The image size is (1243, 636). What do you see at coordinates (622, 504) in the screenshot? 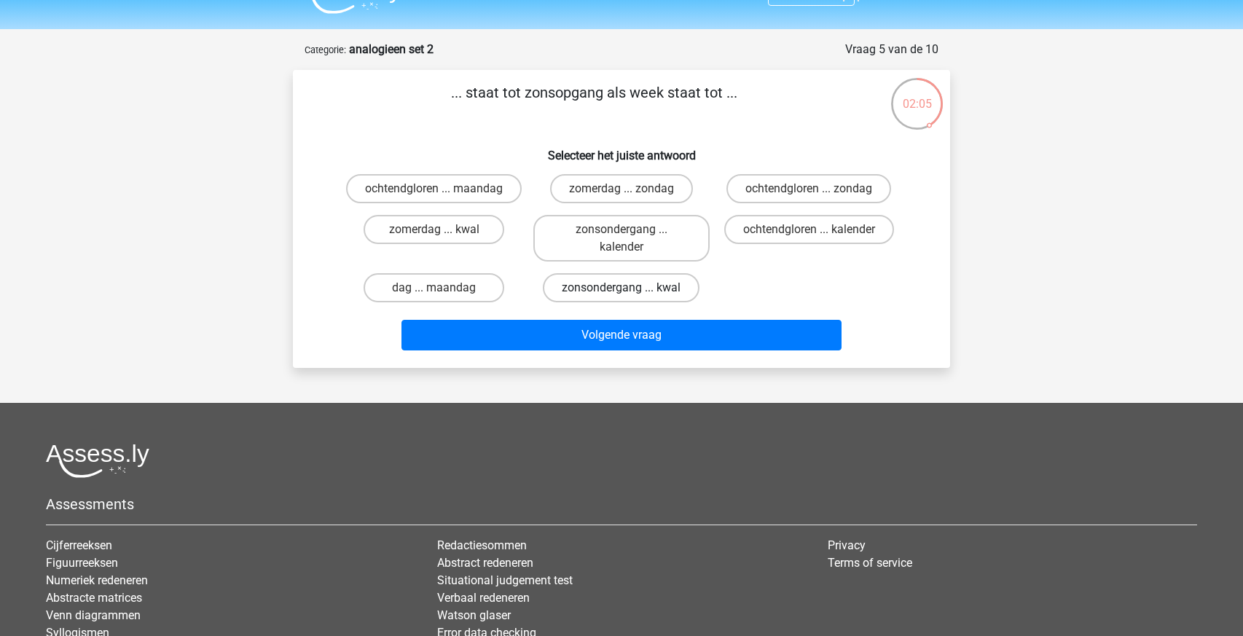
I see `h5: Assessments` at bounding box center [622, 504].